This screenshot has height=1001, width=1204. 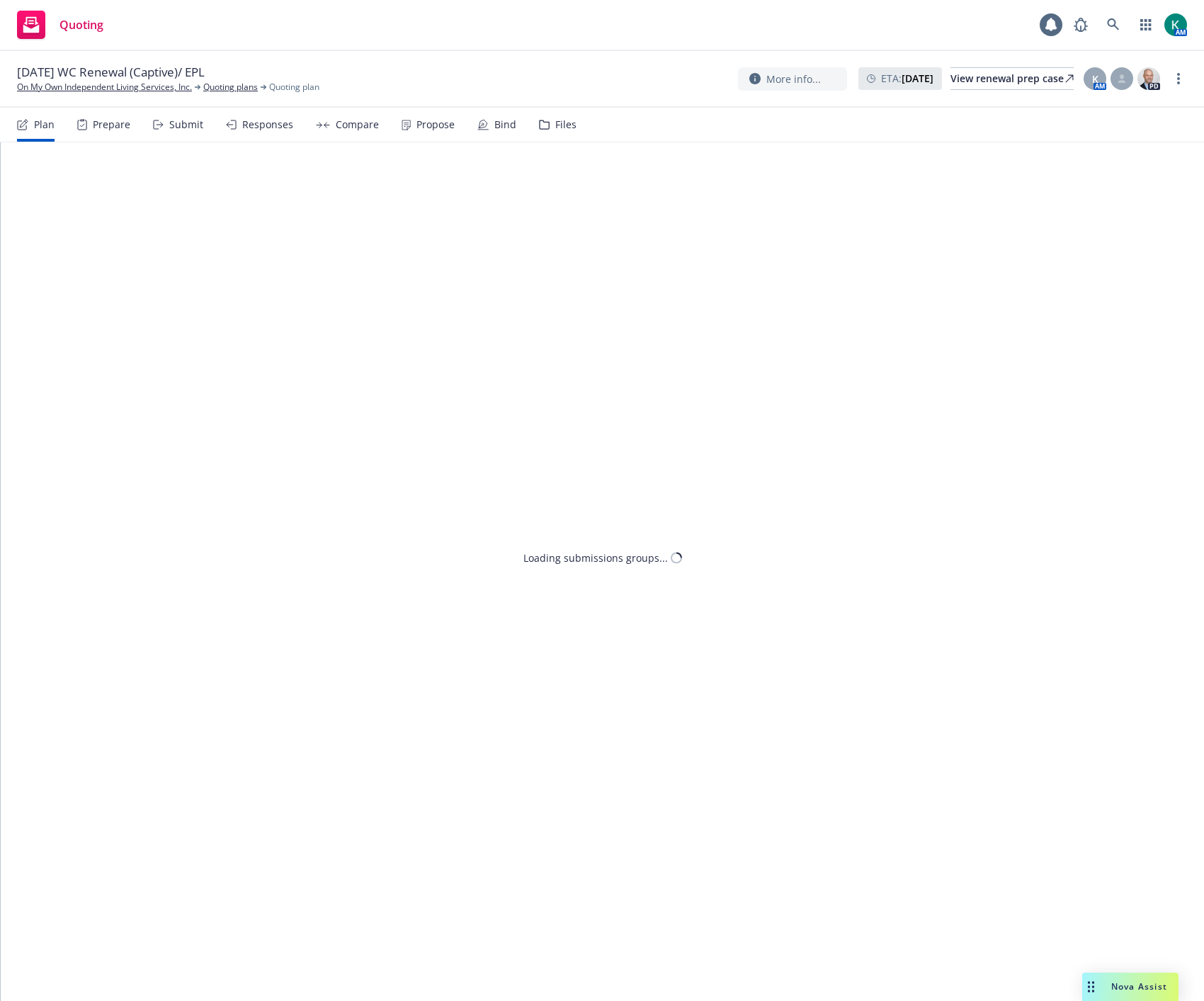 What do you see at coordinates (111, 125) in the screenshot?
I see `div: Prepare` at bounding box center [111, 125].